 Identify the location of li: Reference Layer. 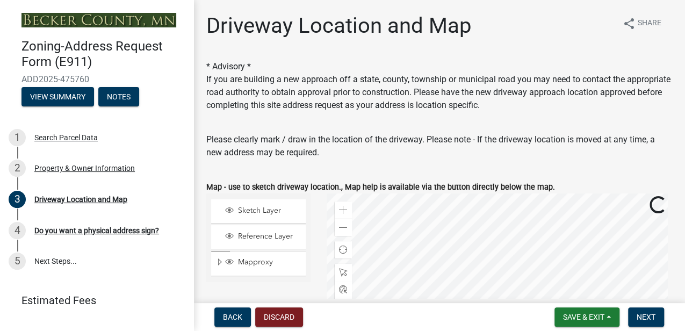
(259, 237).